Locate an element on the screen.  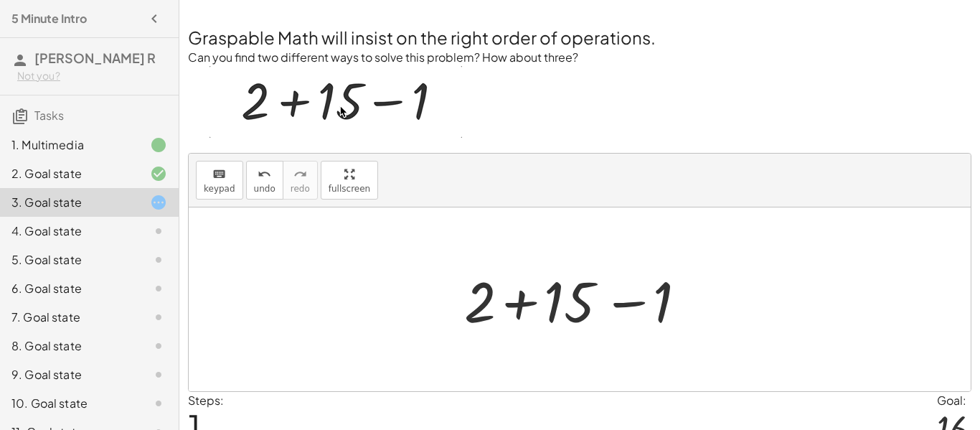
div: 9. Goal state is located at coordinates (69, 374).